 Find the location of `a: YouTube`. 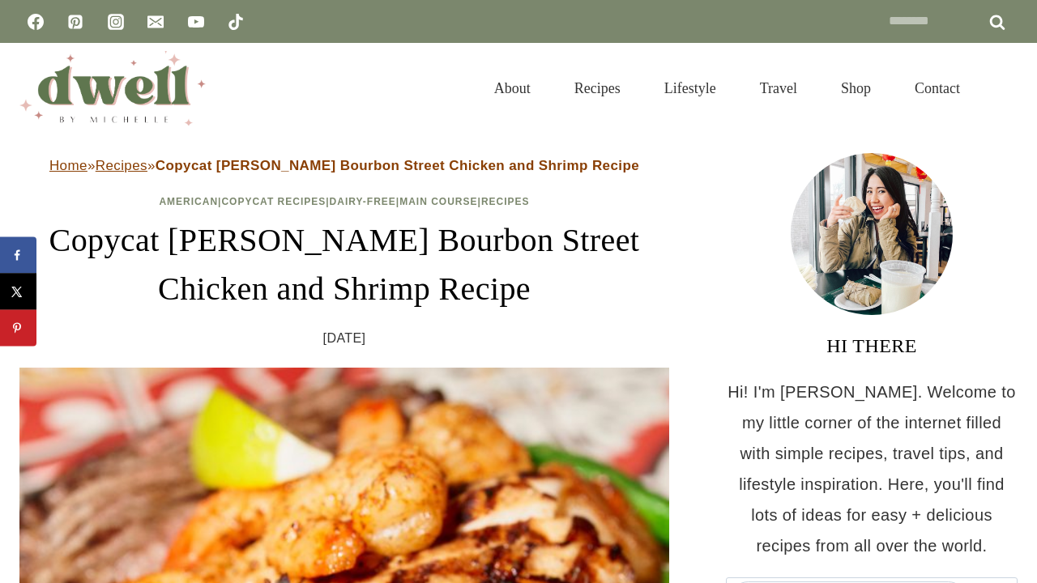

a: YouTube is located at coordinates (196, 22).